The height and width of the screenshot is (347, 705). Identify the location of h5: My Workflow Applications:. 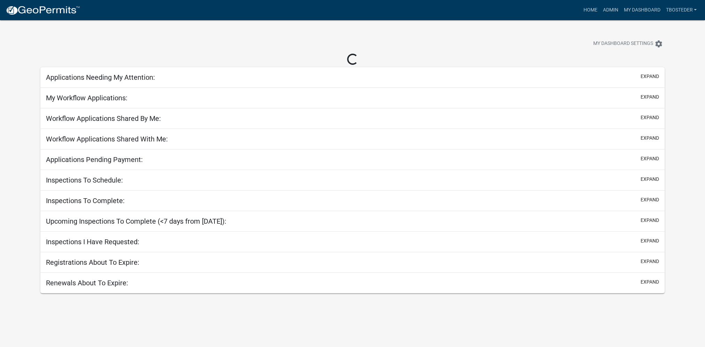
(87, 98).